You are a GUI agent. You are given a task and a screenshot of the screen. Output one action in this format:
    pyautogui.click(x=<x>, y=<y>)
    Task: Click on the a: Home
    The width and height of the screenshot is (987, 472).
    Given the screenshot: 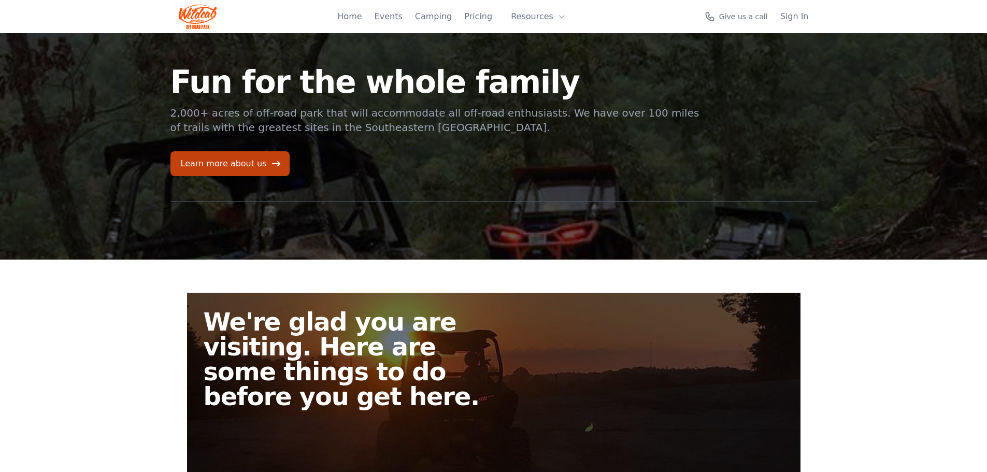 What is the action you would take?
    pyautogui.click(x=349, y=17)
    